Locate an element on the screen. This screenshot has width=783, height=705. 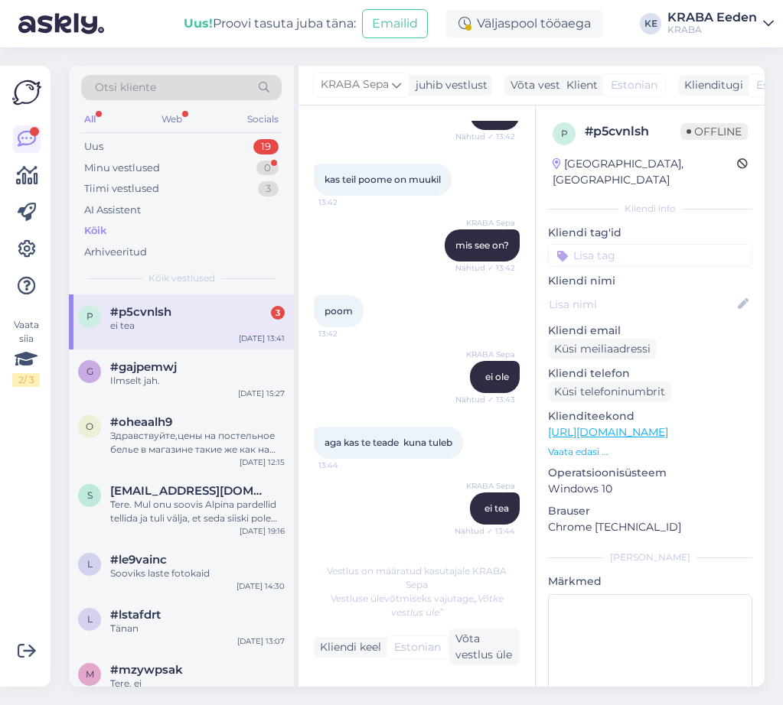
div: Web is located at coordinates (171, 119).